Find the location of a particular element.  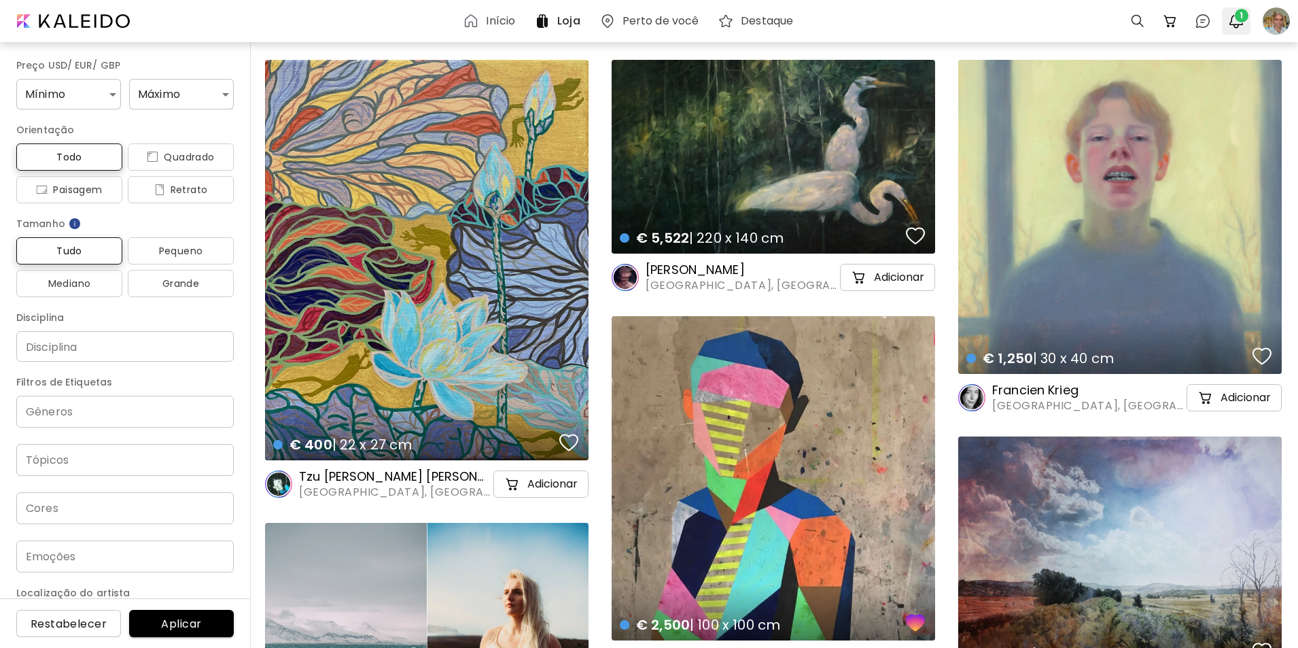

a: Início is located at coordinates (491, 21).